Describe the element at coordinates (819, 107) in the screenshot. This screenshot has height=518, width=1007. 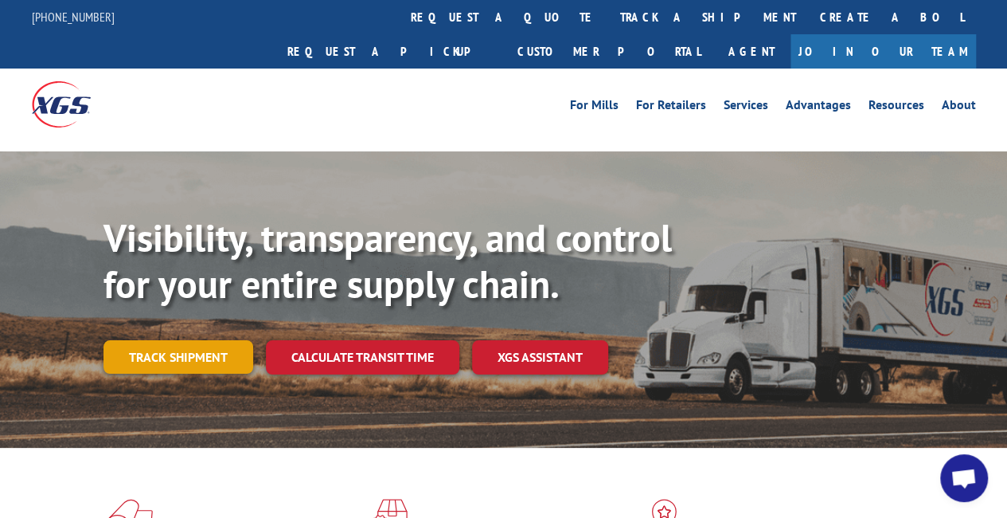
I see `a: Advantages` at that location.